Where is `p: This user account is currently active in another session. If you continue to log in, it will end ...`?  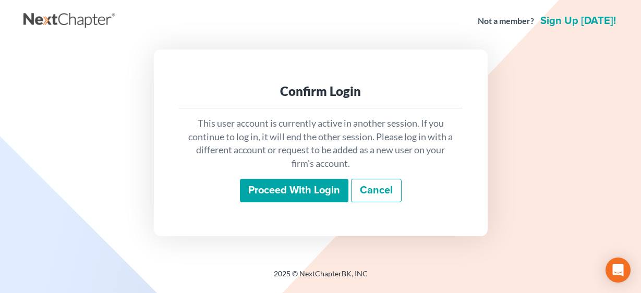 p: This user account is currently active in another session. If you continue to log in, it will end ... is located at coordinates (321, 143).